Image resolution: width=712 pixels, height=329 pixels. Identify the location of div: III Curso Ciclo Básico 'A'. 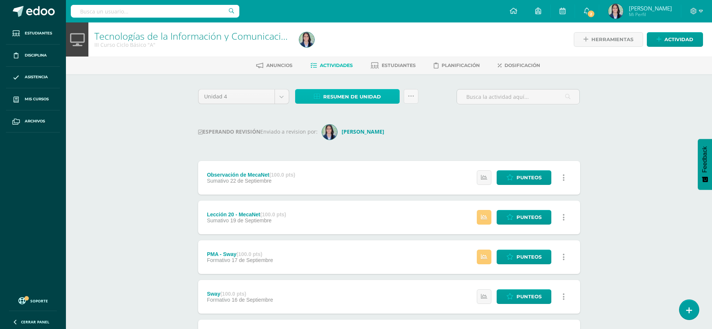
(192, 45).